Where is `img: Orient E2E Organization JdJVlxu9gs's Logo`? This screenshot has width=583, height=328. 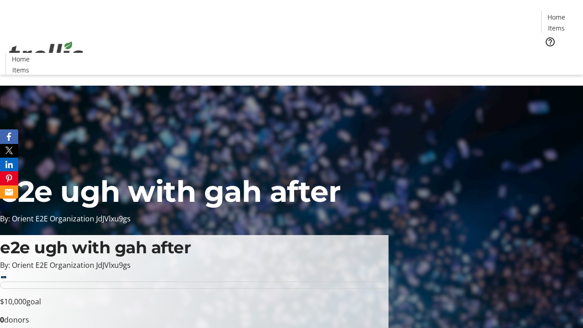 img: Orient E2E Organization JdJVlxu9gs's Logo is located at coordinates (46, 54).